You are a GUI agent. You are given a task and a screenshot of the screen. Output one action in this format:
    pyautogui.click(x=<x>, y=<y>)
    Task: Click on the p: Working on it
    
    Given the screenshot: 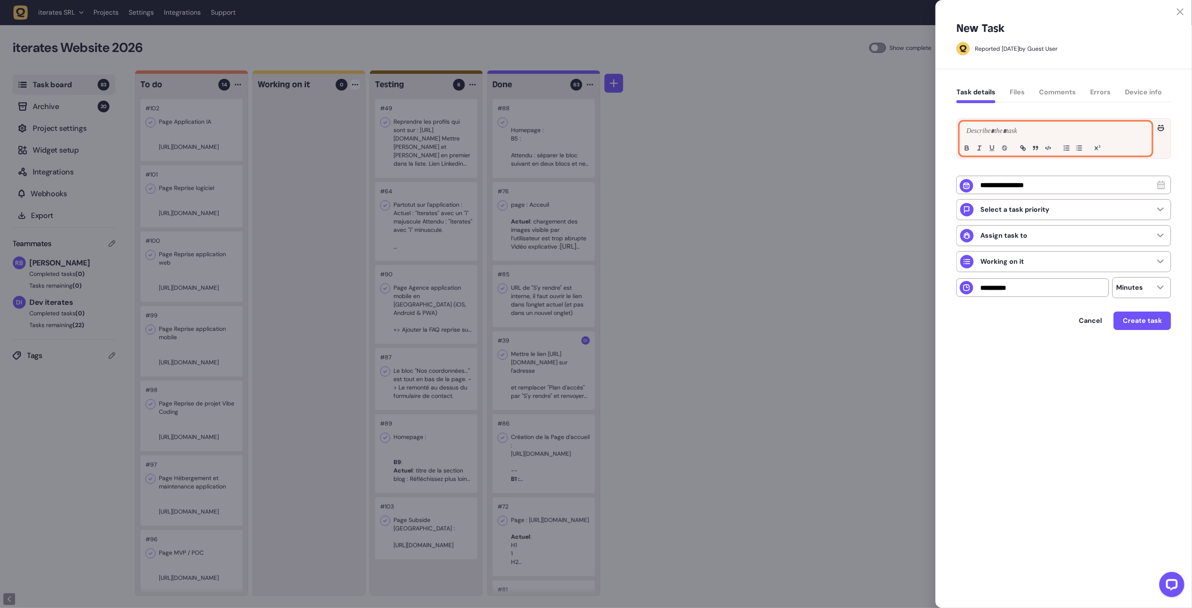 What is the action you would take?
    pyautogui.click(x=1002, y=261)
    